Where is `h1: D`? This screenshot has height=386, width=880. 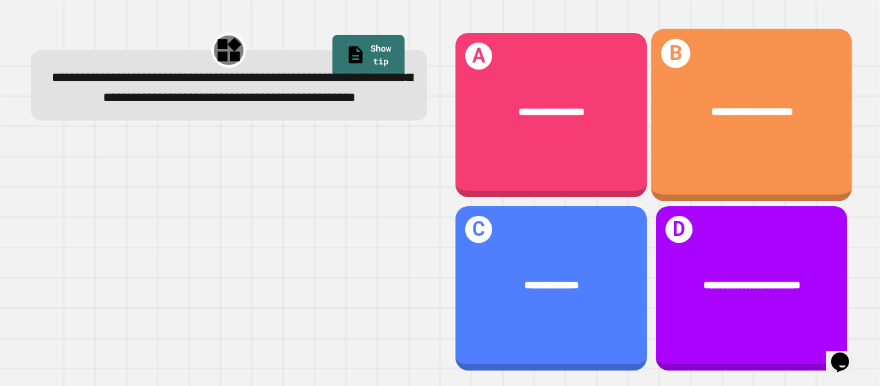 h1: D is located at coordinates (679, 229).